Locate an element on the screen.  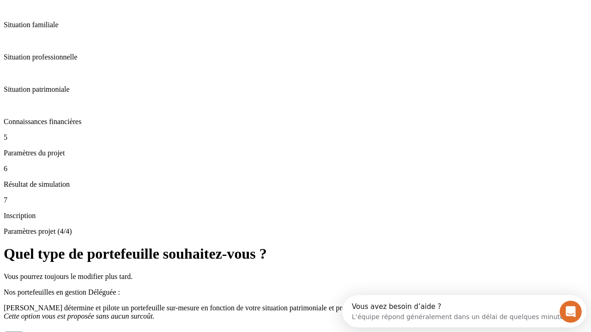
p: Inscription is located at coordinates (296, 216).